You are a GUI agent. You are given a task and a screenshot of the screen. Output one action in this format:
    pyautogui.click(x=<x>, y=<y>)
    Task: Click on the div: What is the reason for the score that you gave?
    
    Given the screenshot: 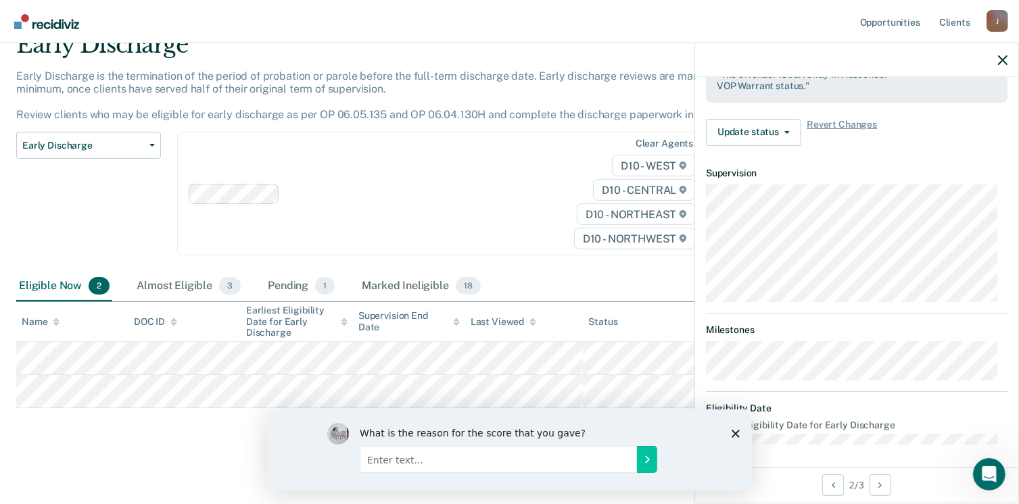 What is the action you would take?
    pyautogui.click(x=248, y=24)
    